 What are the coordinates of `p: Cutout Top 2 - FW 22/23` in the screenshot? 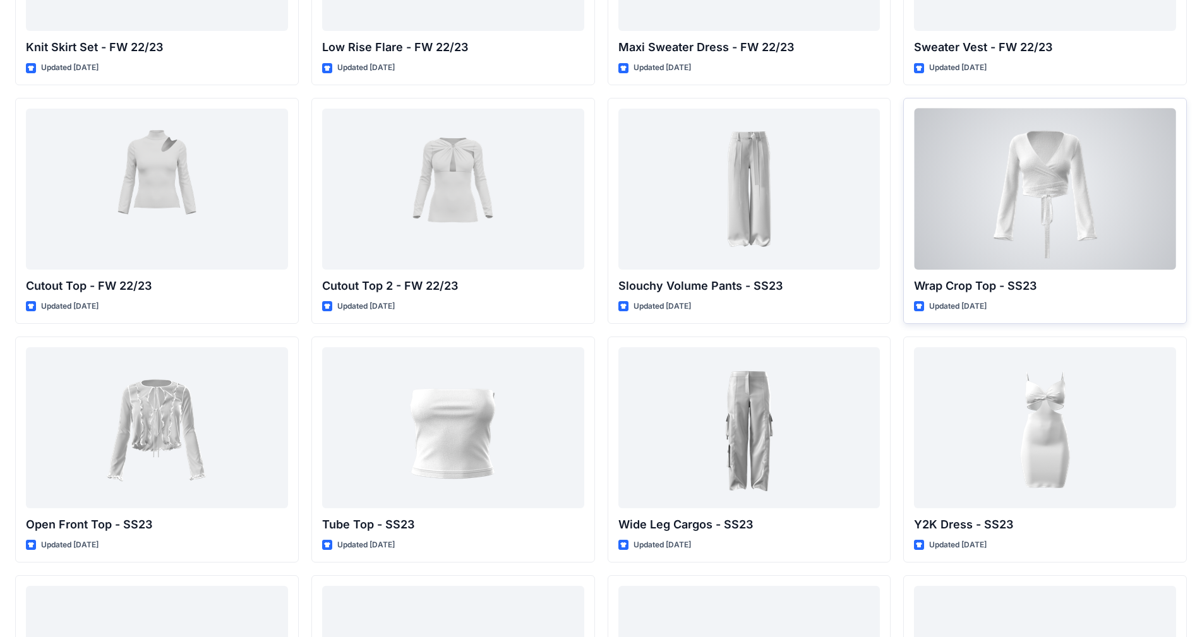 It's located at (453, 286).